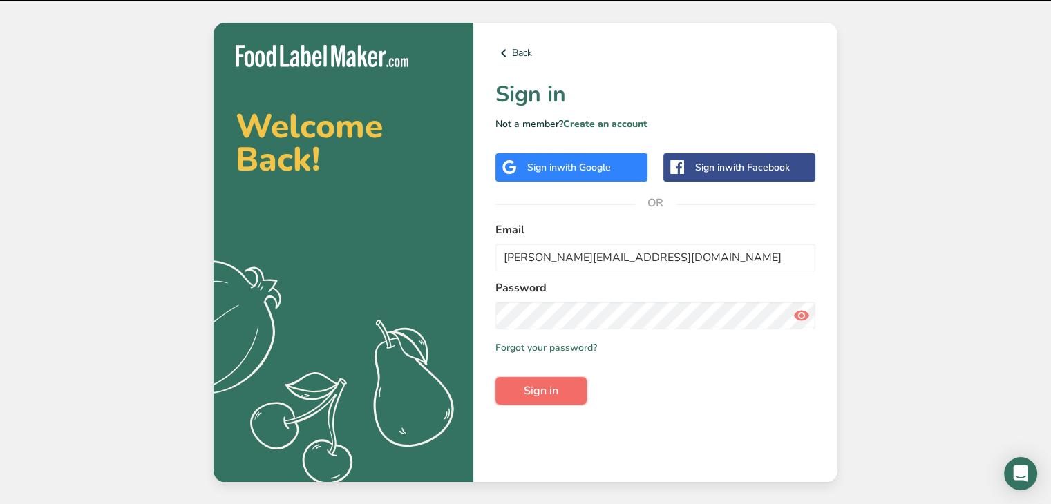 This screenshot has width=1051, height=504. What do you see at coordinates (541, 391) in the screenshot?
I see `span: Sign in` at bounding box center [541, 391].